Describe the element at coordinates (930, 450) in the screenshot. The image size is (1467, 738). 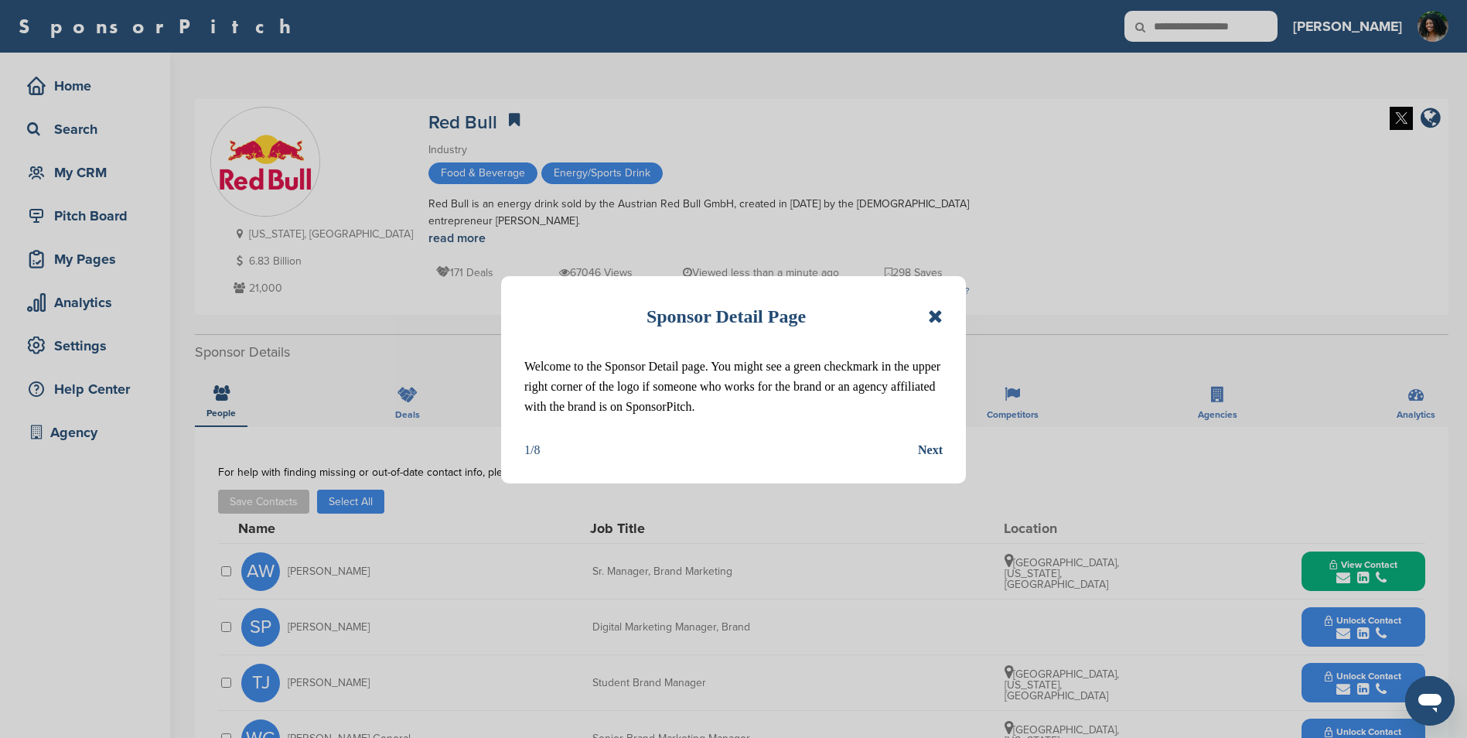
I see `div: Next` at that location.